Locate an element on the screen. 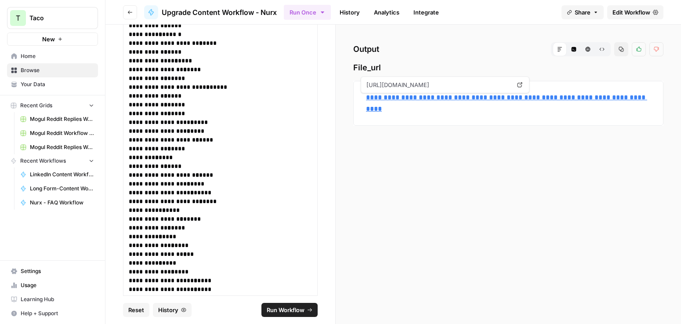 This screenshot has width=681, height=324. span: Taco is located at coordinates (56, 18).